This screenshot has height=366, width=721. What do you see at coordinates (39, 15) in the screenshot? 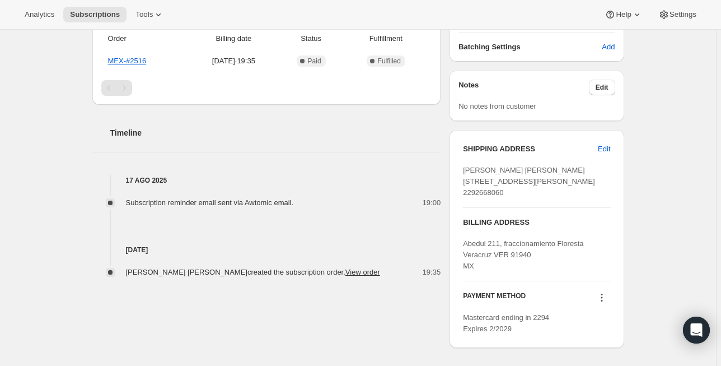
I see `button: Analytics` at bounding box center [39, 15].